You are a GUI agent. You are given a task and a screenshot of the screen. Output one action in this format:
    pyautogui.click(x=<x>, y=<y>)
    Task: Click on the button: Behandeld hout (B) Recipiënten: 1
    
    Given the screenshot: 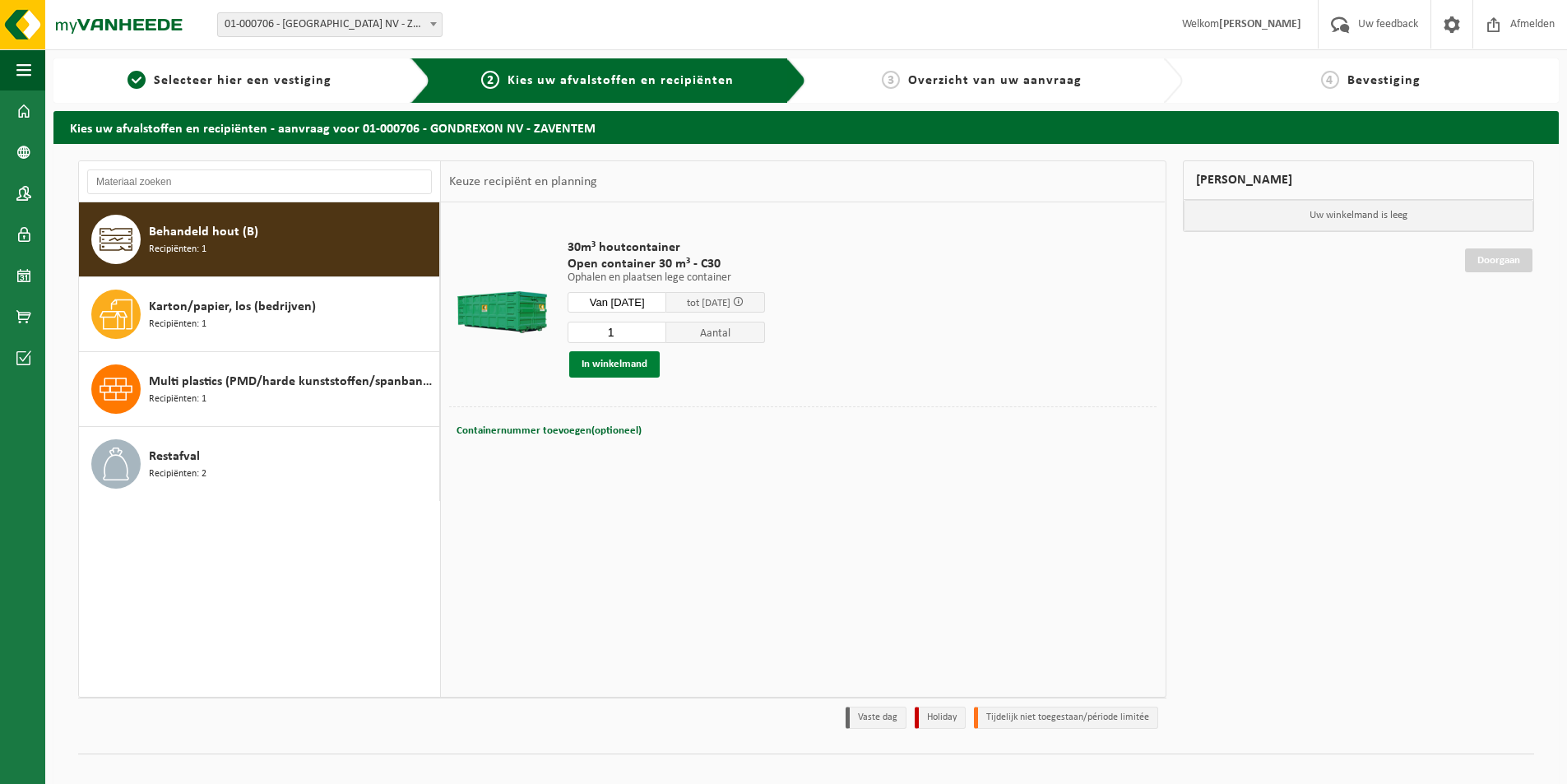 What is the action you would take?
    pyautogui.click(x=259, y=239)
    